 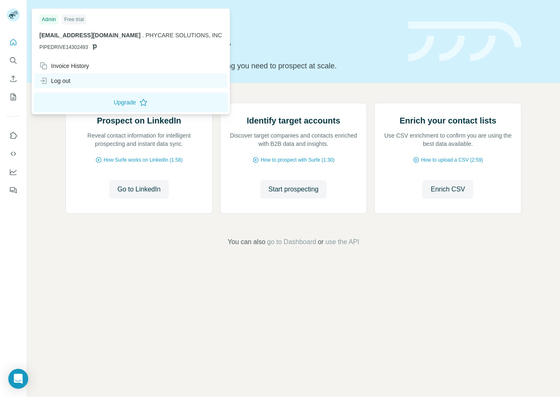 I want to click on h1: Let’s prospect together, so click(x=232, y=47).